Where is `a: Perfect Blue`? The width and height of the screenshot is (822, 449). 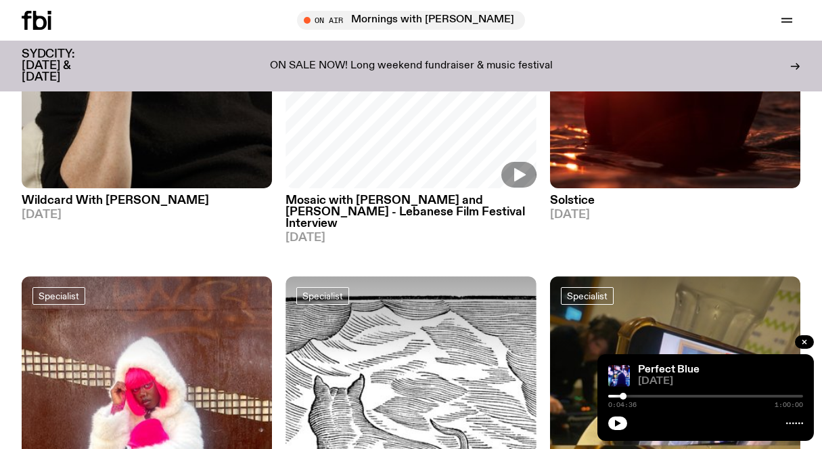 a: Perfect Blue is located at coordinates (669, 370).